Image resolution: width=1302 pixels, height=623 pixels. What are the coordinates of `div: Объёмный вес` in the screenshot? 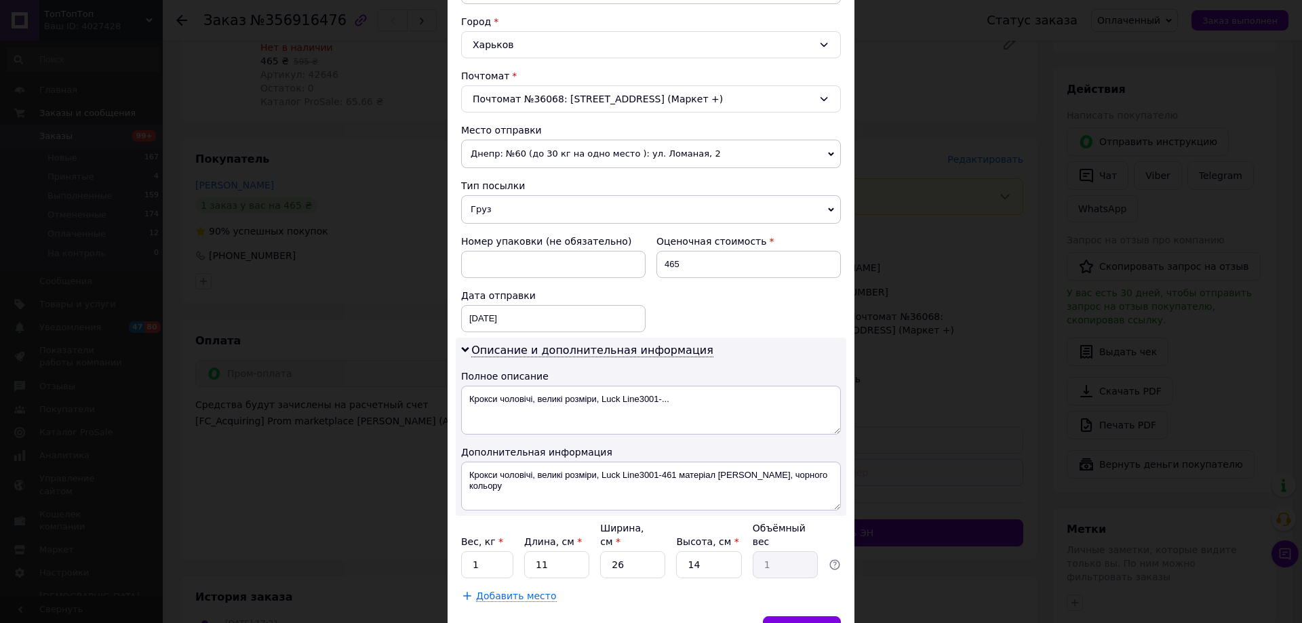 It's located at (785, 535).